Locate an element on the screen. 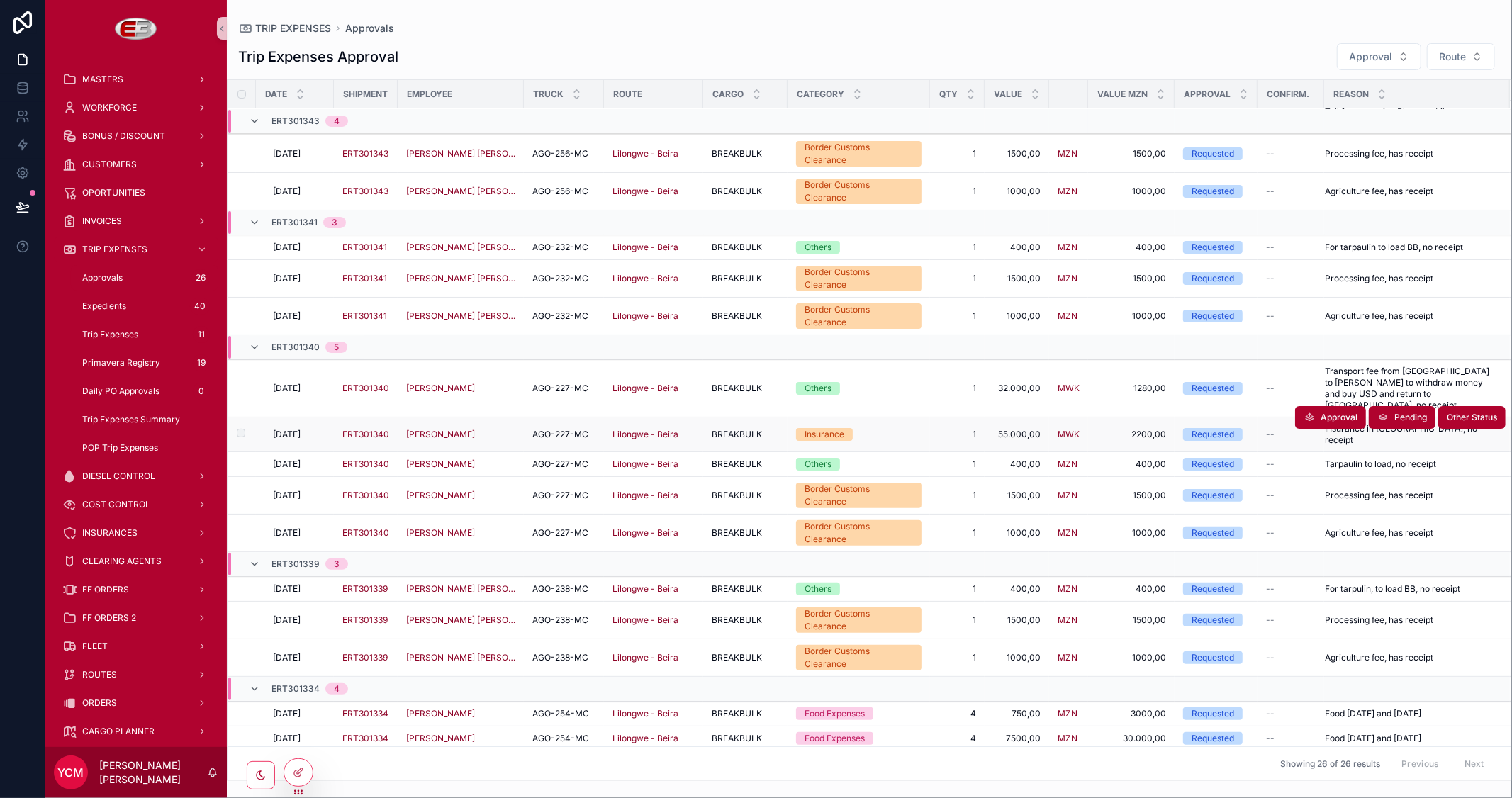 The height and width of the screenshot is (798, 1512). a: Daily PO Approvals0 is located at coordinates (144, 391).